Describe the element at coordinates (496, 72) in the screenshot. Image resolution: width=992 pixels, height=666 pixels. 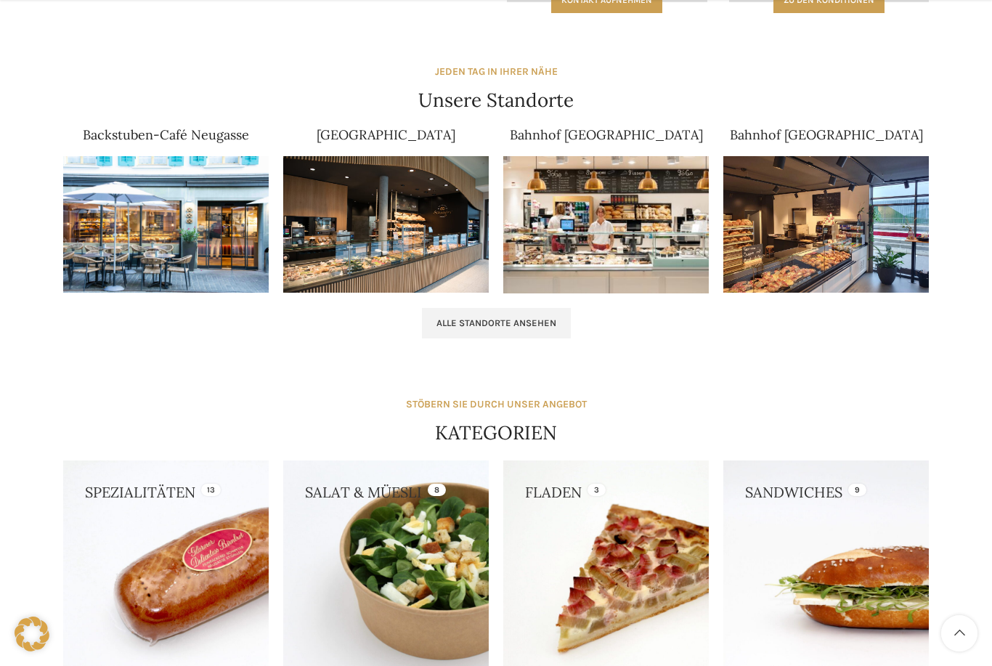
I see `div: JEDEN TAG IN IHRER NÄHE` at that location.